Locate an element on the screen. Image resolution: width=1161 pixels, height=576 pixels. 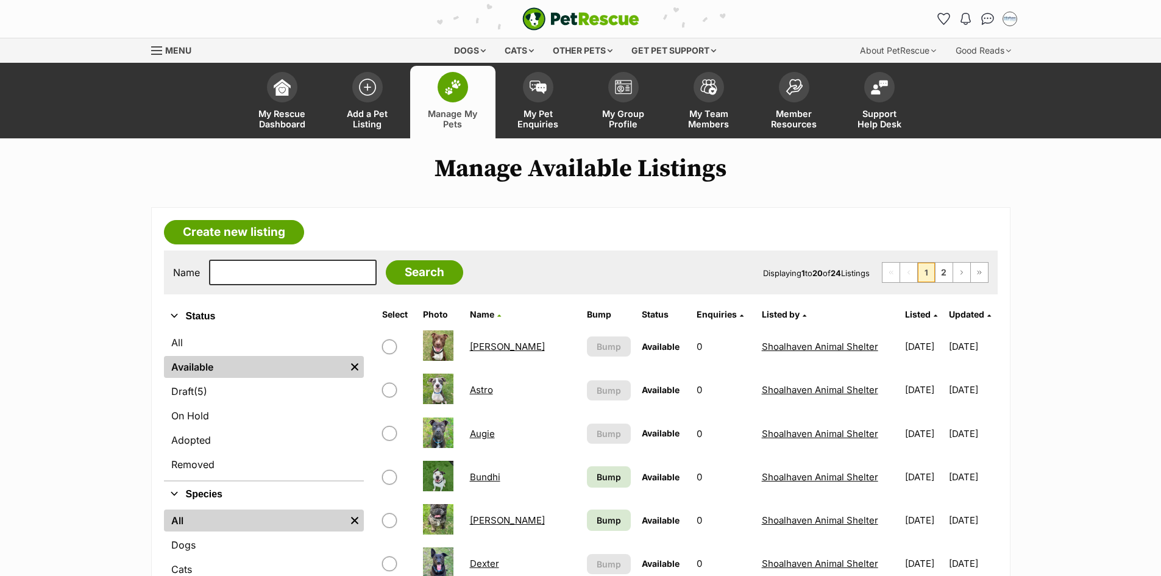
th: Select is located at coordinates (397, 315).